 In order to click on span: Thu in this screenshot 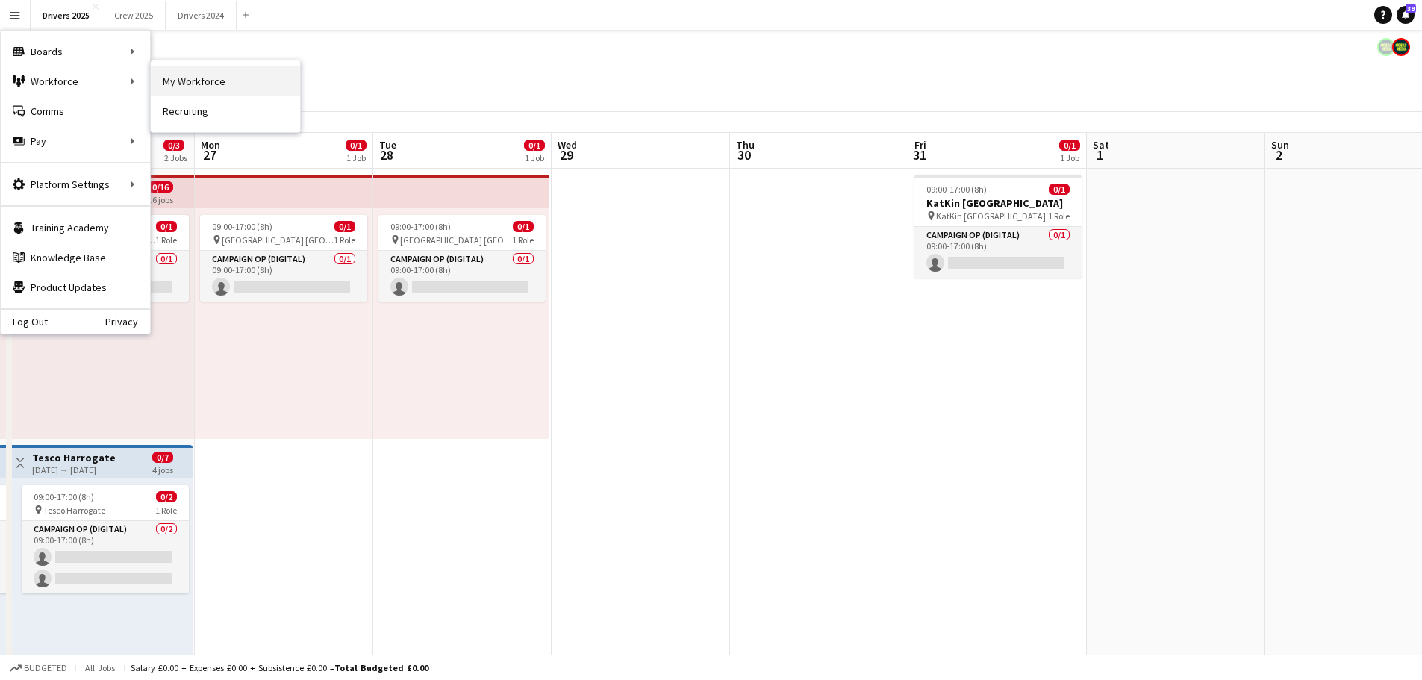, I will do `click(745, 145)`.